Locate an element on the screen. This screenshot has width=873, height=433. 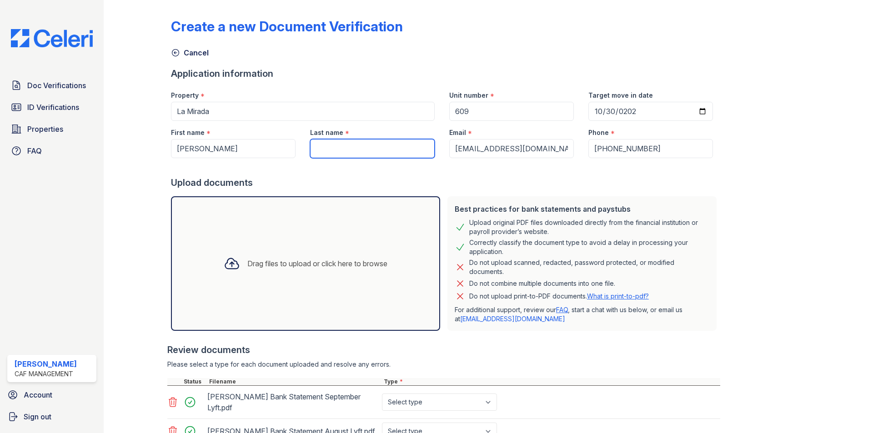
a: Account is located at coordinates (52, 395).